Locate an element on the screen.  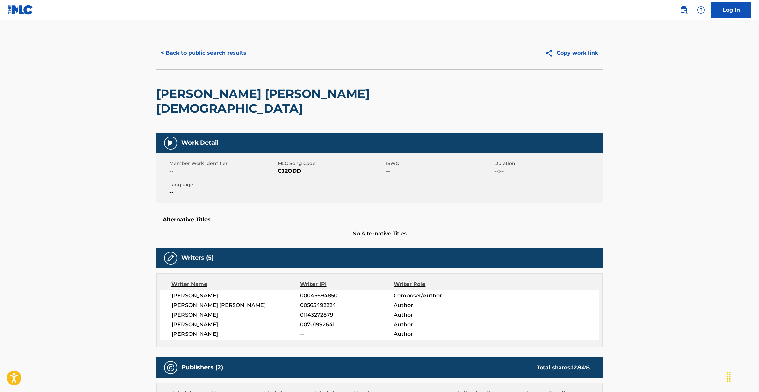
div: Help is located at coordinates (701, 10).